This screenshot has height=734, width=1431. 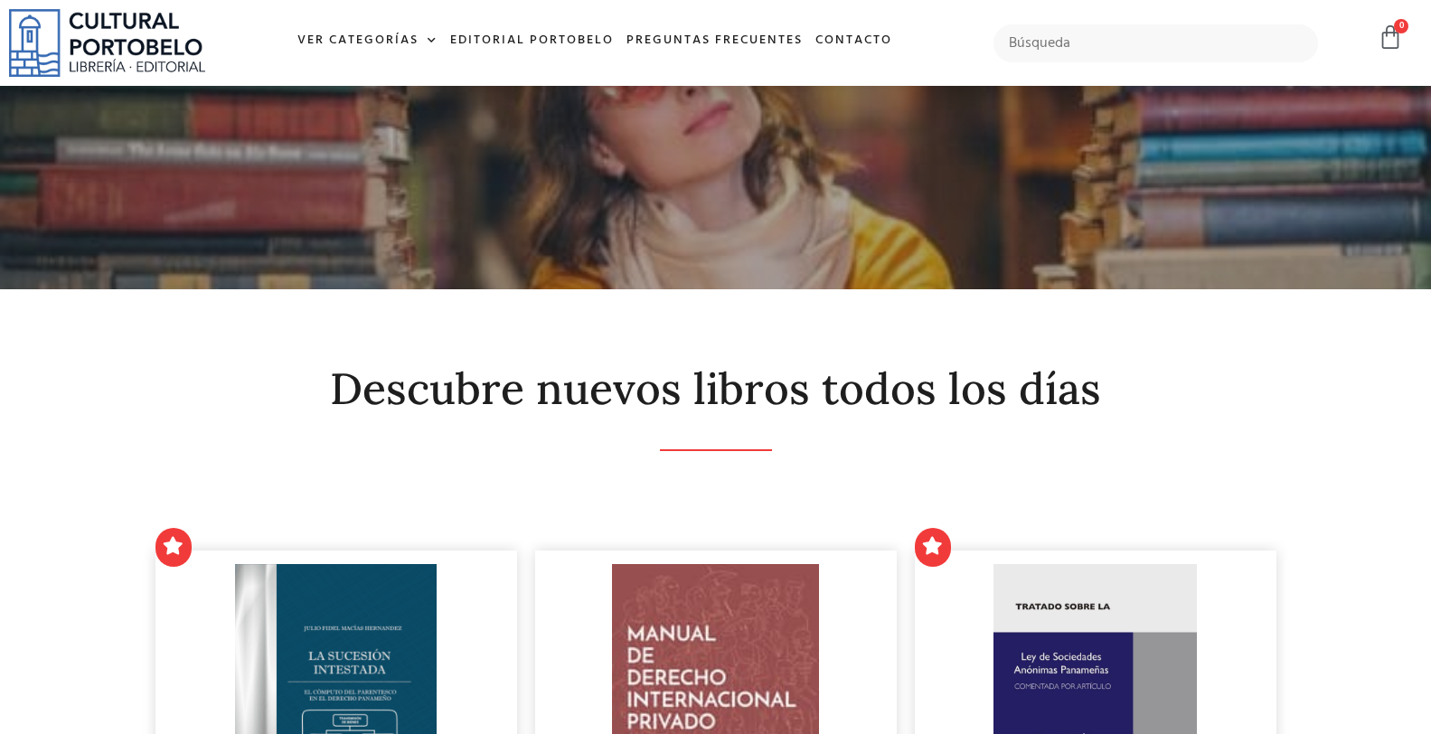 What do you see at coordinates (367, 41) in the screenshot?
I see `a: Ver Categorías` at bounding box center [367, 41].